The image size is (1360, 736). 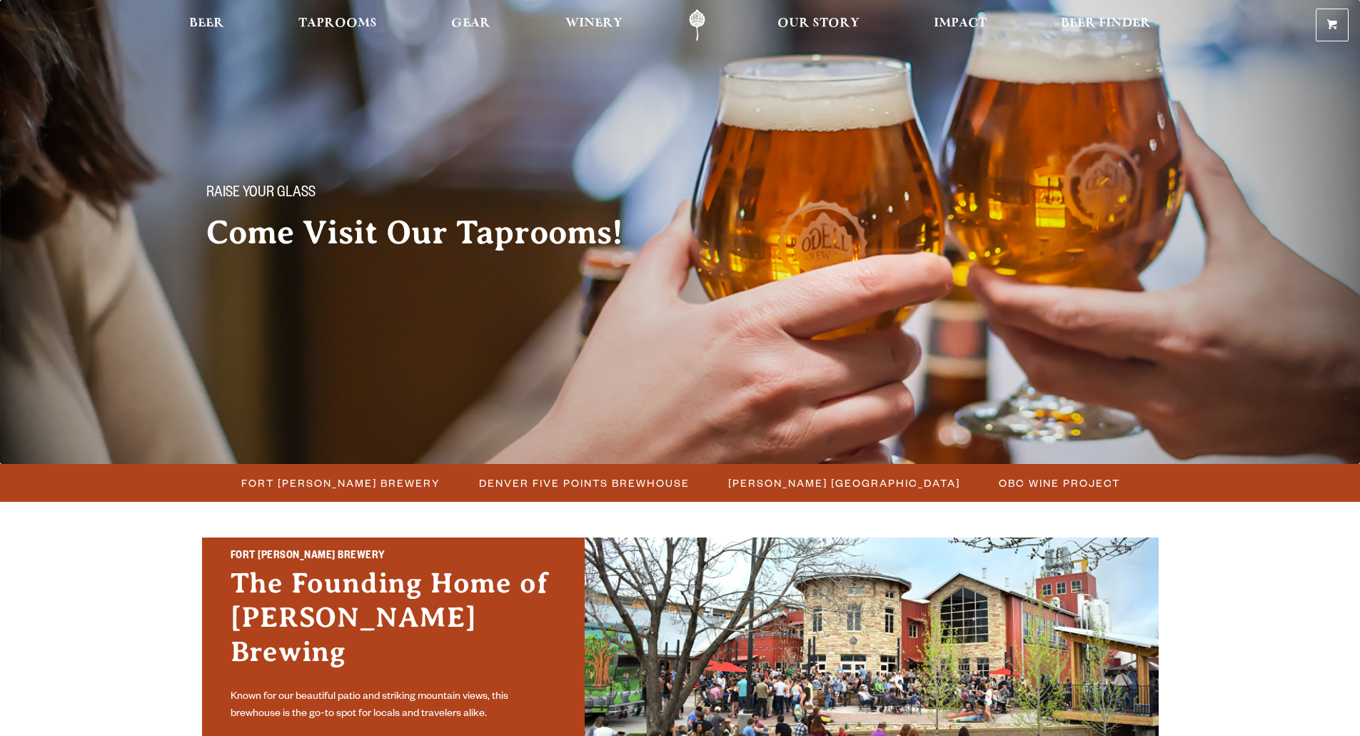 I want to click on span: Raise your glass, so click(x=261, y=194).